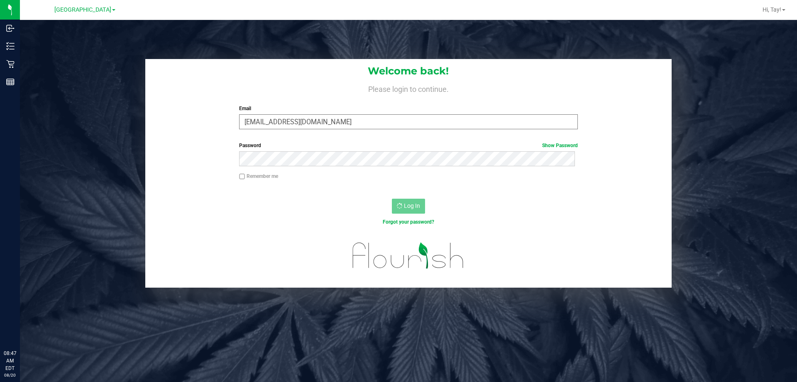 The image size is (797, 382). I want to click on h4: Please login to continue., so click(409, 88).